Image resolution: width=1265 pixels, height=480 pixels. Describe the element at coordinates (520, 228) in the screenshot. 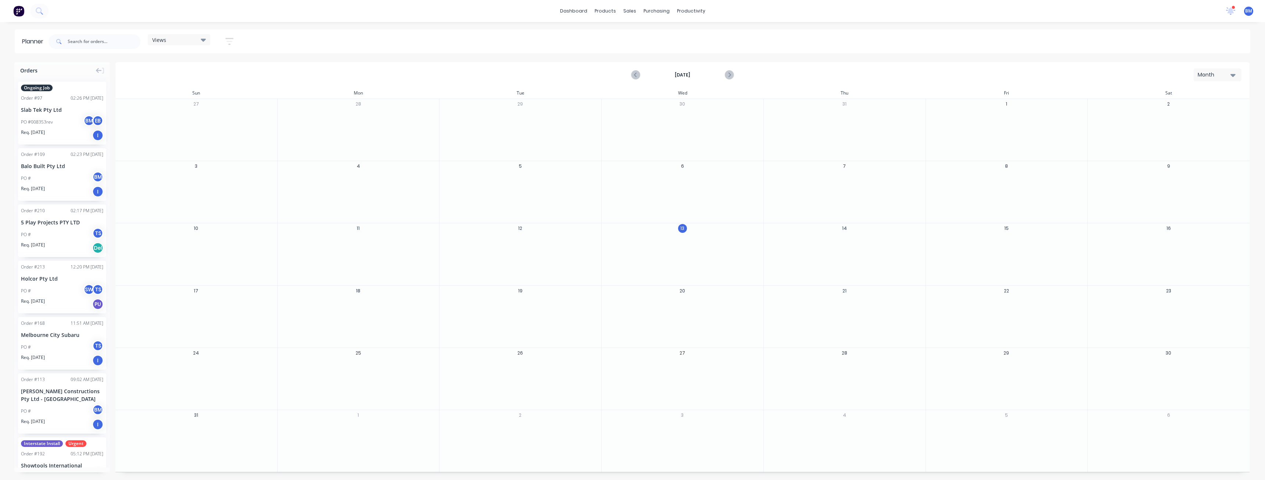

I see `button: 12` at that location.